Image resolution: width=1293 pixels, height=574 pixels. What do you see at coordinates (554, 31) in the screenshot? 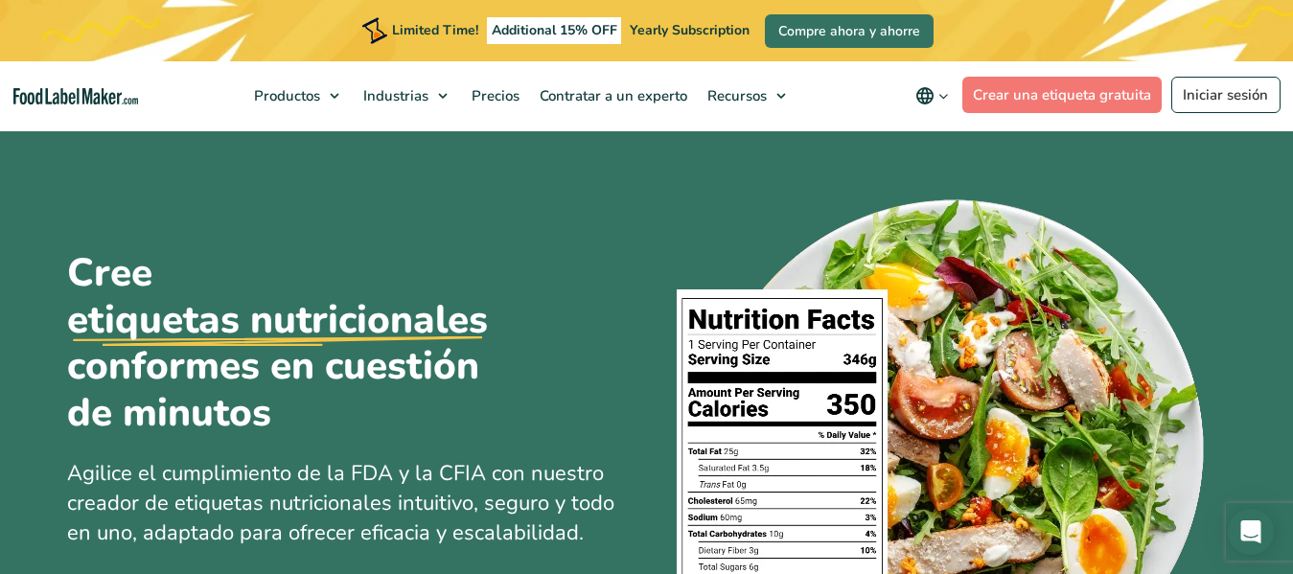
I see `span: Additional 15% OFF` at bounding box center [554, 31].